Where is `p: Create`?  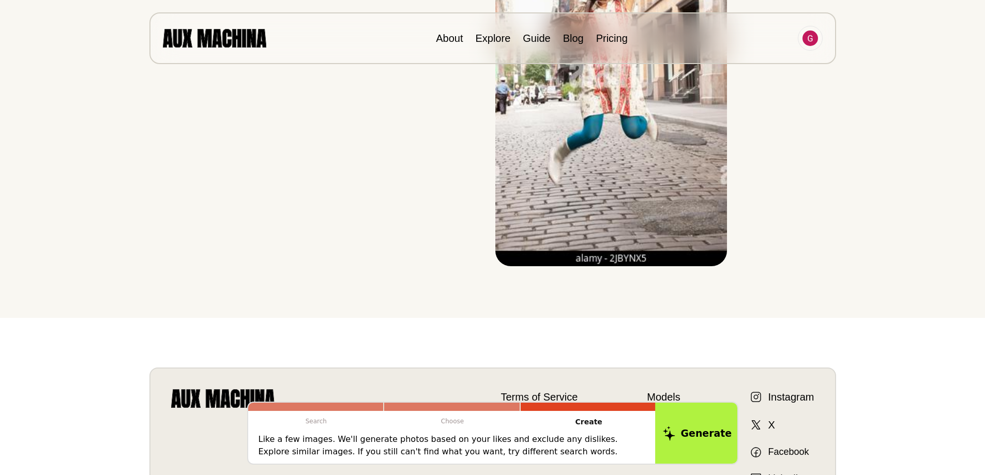
p: Create is located at coordinates (589, 422).